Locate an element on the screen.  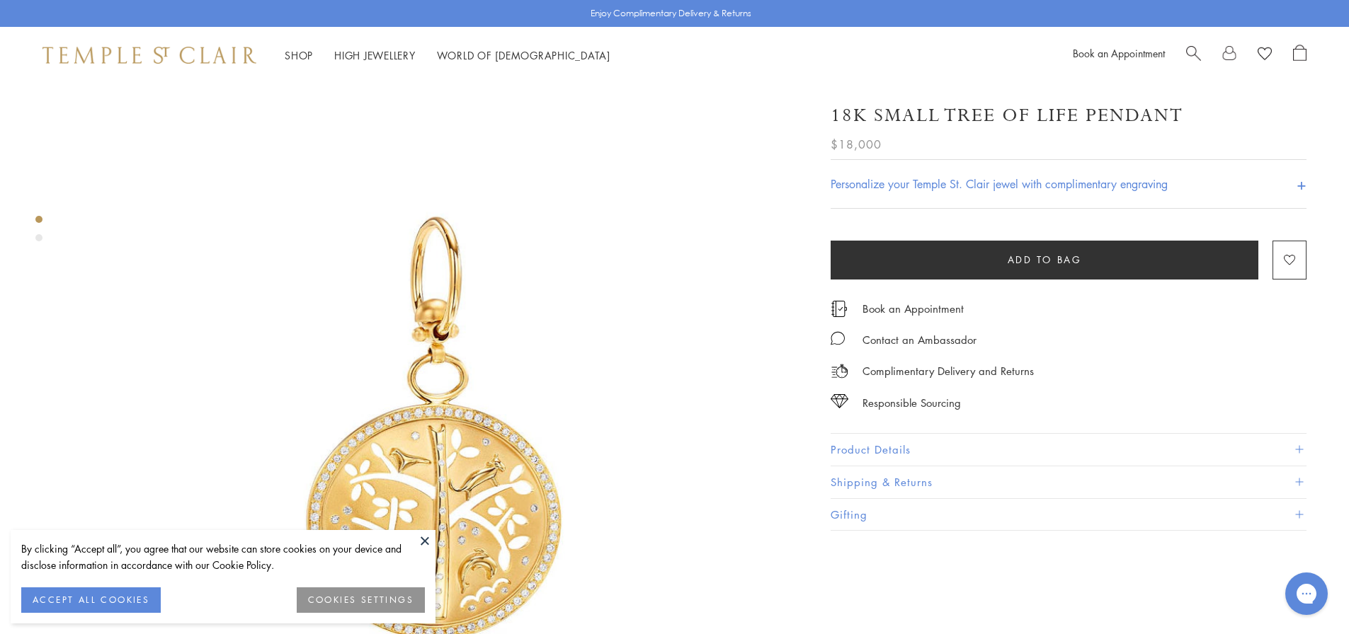
a: ShopShop is located at coordinates (299, 55).